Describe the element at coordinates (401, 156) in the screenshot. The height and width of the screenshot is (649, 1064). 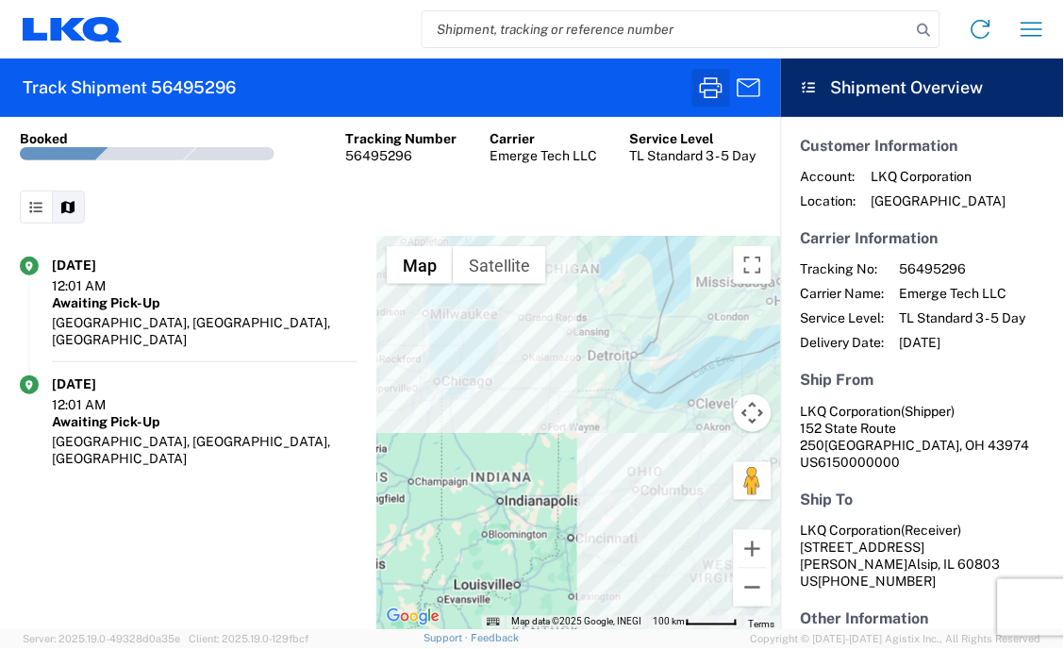
I see `div: 56495296` at that location.